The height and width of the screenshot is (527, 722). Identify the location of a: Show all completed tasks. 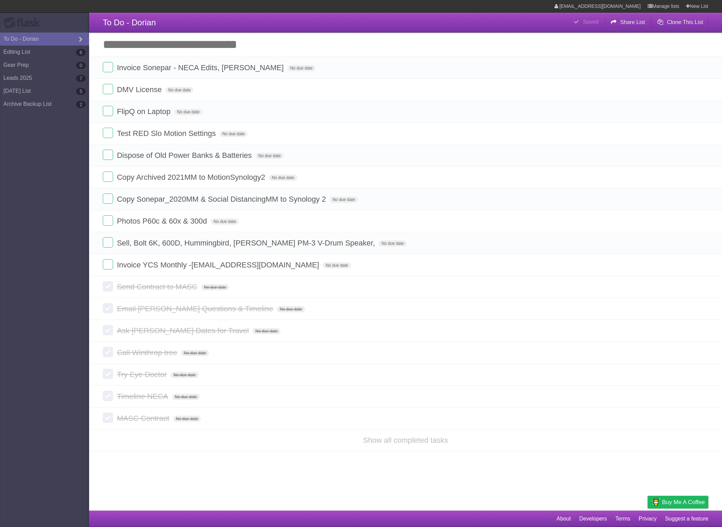
(405, 440).